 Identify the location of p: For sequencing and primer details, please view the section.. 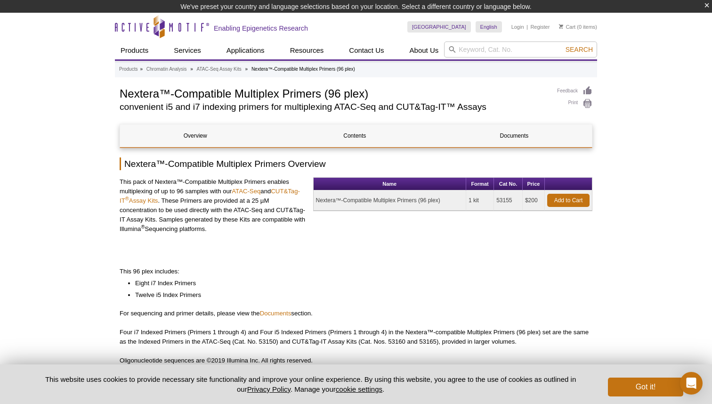
(356, 313).